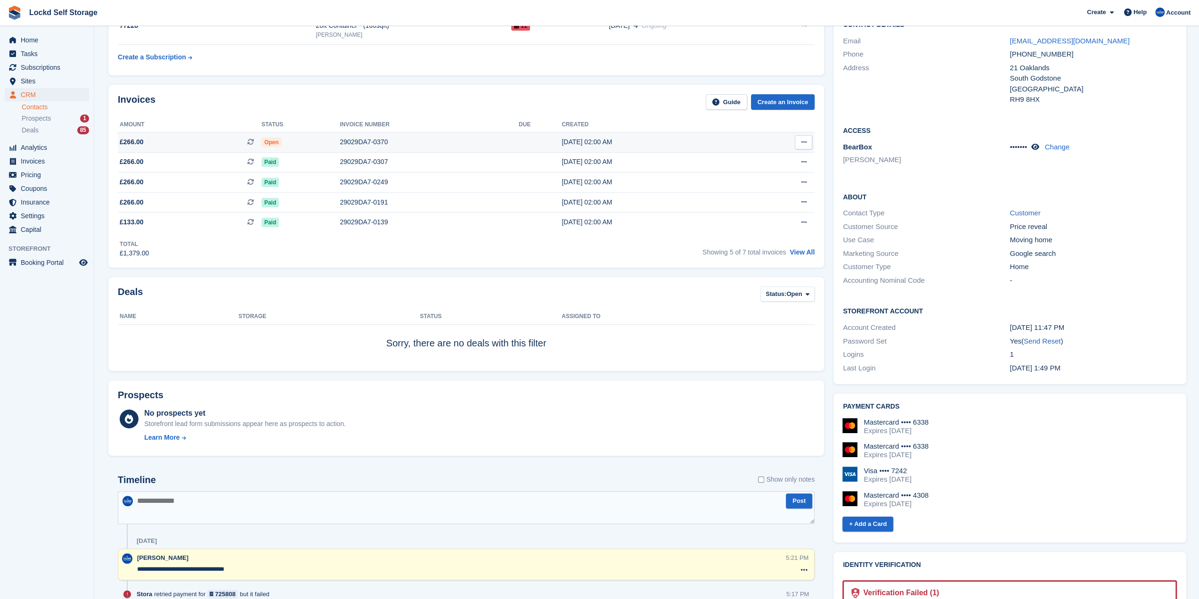  I want to click on div: 20ft Container - (160sqft), so click(413, 25).